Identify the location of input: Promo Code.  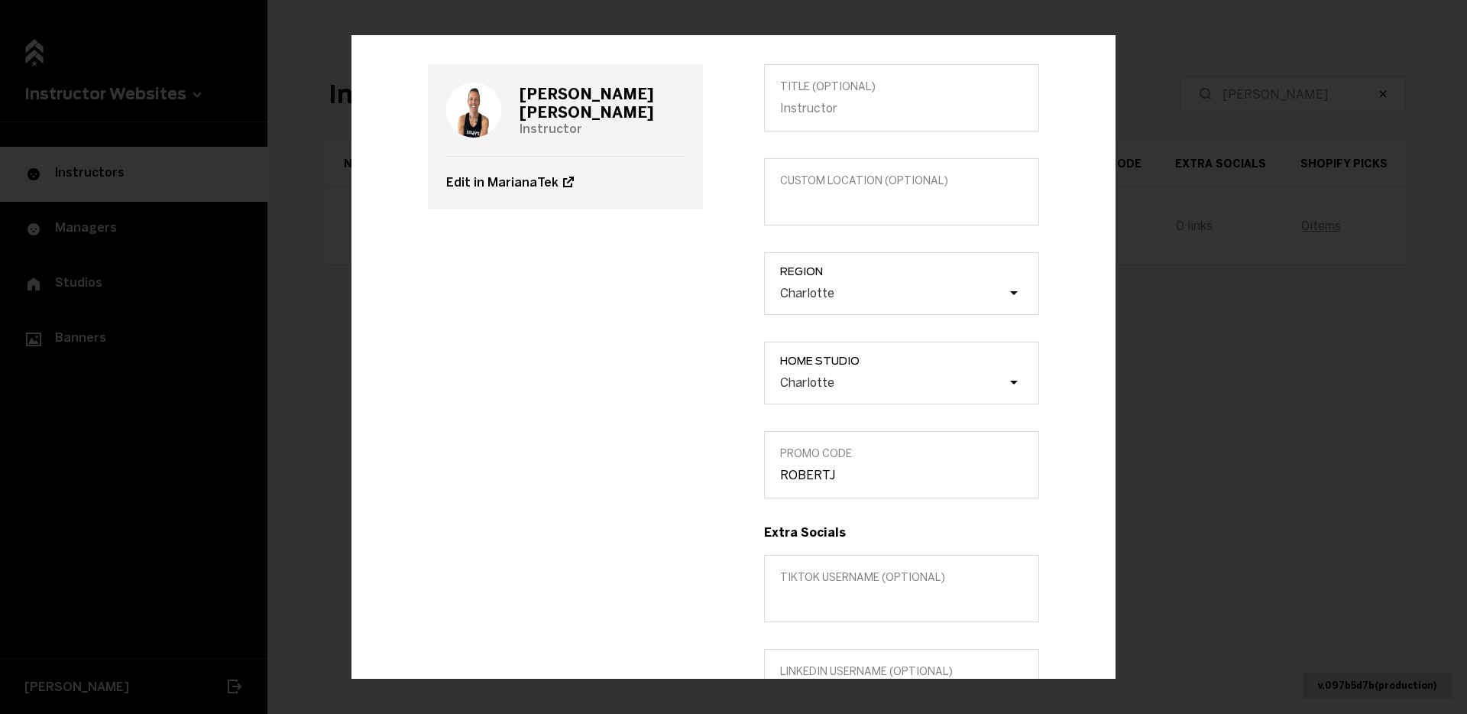
(902, 475).